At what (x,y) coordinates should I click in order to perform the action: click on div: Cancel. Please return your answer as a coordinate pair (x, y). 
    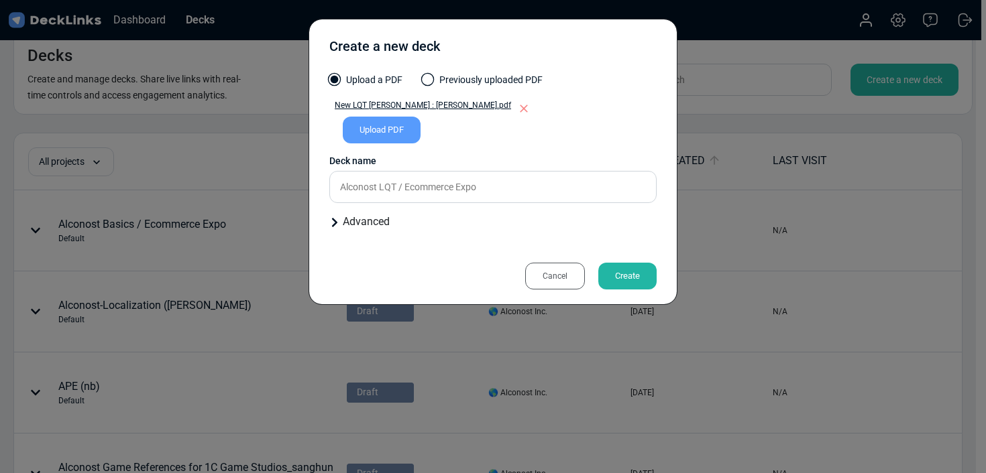
    Looking at the image, I should click on (555, 276).